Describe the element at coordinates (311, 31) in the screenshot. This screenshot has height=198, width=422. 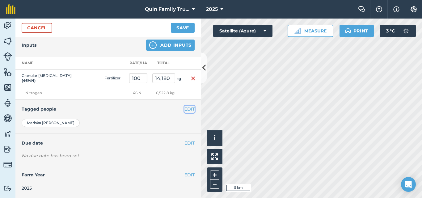
I see `button: Measure` at that location.